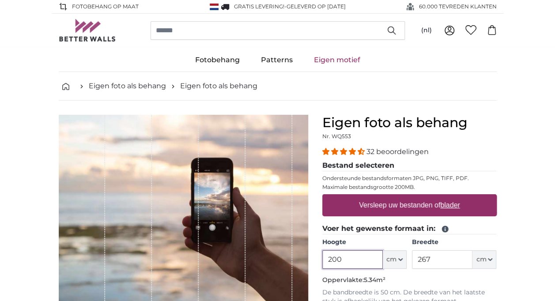 Image resolution: width=555 pixels, height=301 pixels. I want to click on span: 4.31 stars, so click(345, 152).